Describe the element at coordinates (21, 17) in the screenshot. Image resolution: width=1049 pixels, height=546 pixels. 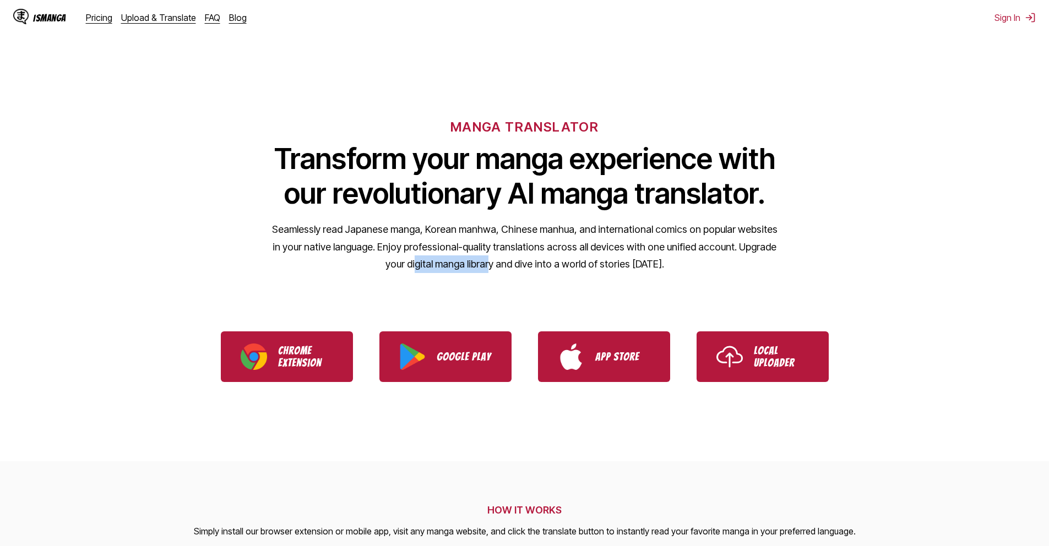
I see `img: IsManga Logo` at that location.